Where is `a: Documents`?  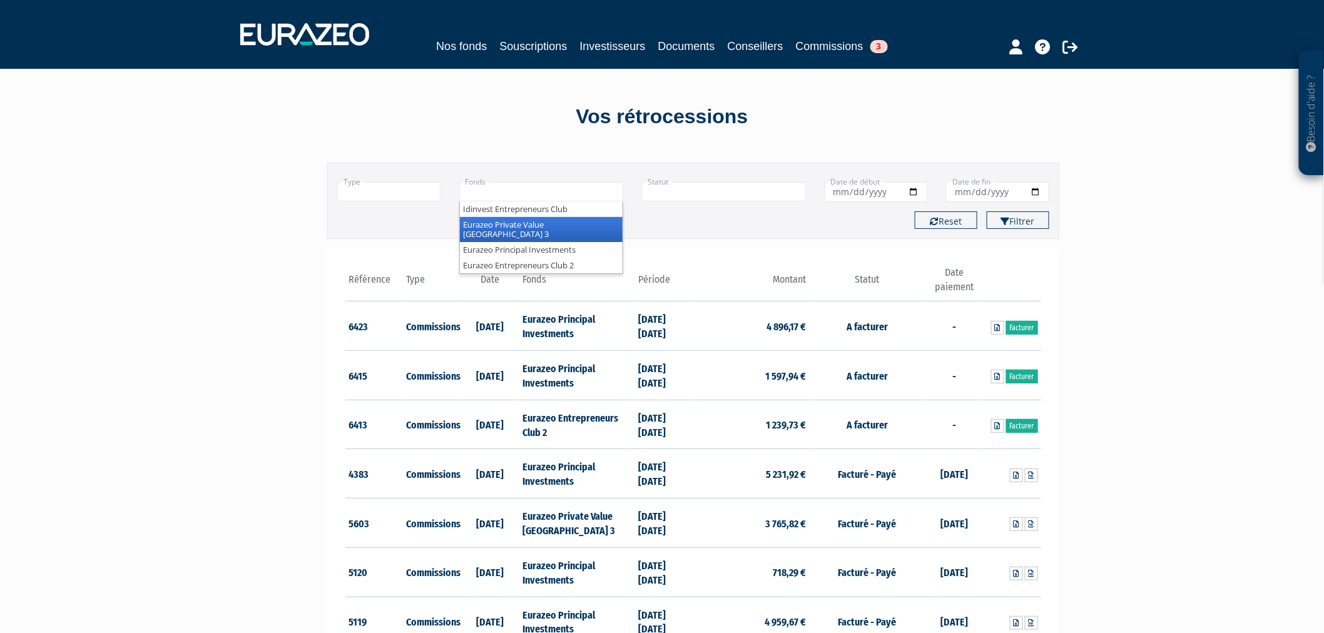
a: Documents is located at coordinates (686, 46).